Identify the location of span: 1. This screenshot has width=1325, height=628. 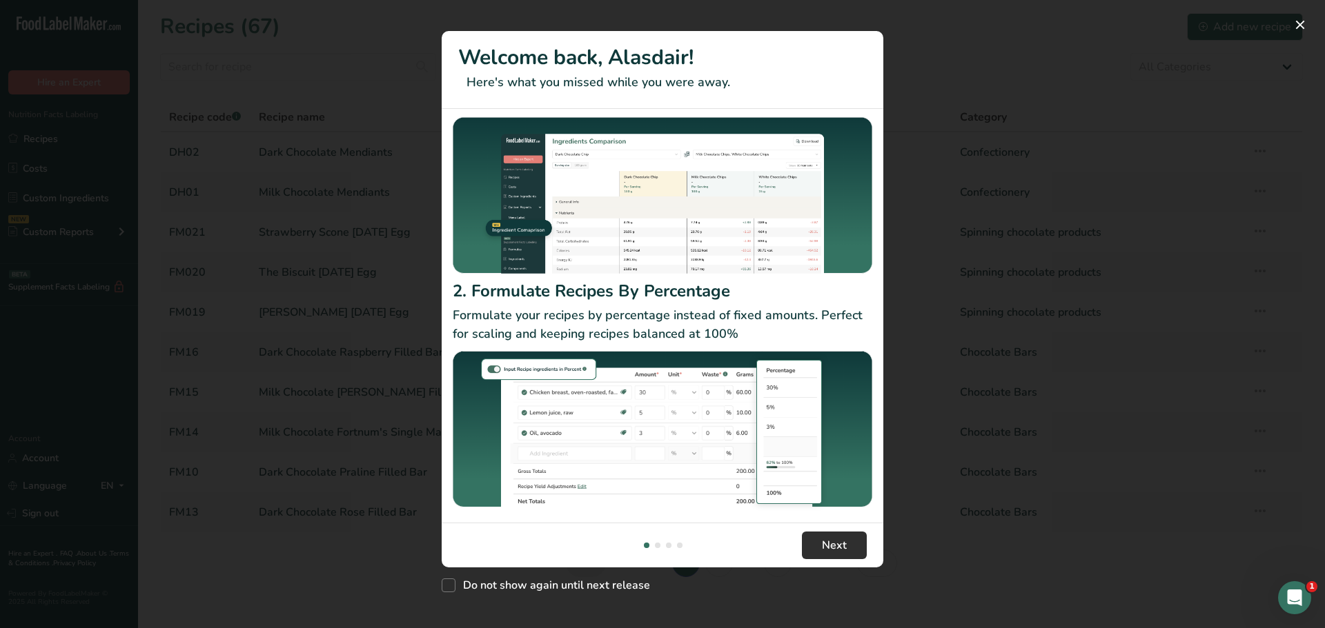
(1311, 587).